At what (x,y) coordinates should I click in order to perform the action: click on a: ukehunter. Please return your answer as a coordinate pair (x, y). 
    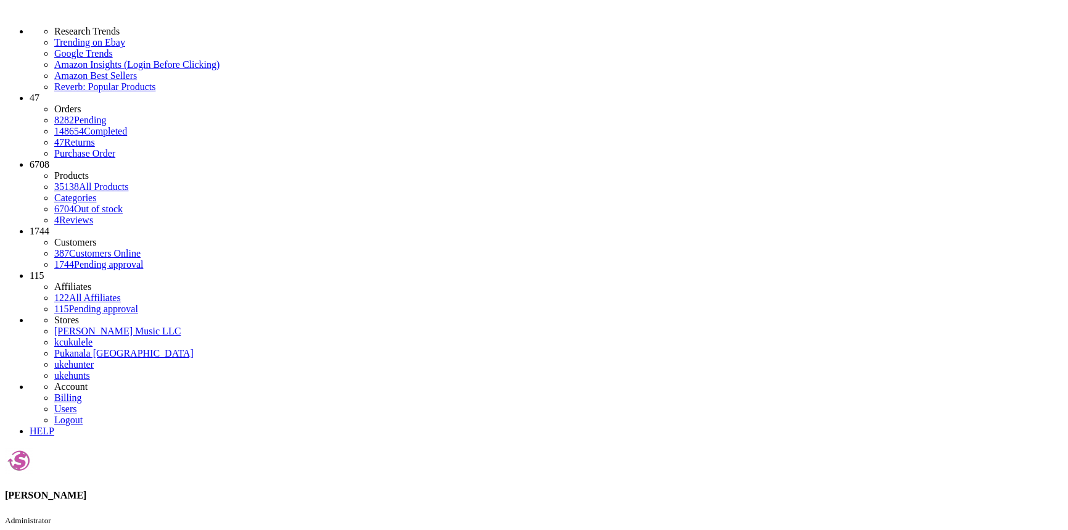
    Looking at the image, I should click on (74, 364).